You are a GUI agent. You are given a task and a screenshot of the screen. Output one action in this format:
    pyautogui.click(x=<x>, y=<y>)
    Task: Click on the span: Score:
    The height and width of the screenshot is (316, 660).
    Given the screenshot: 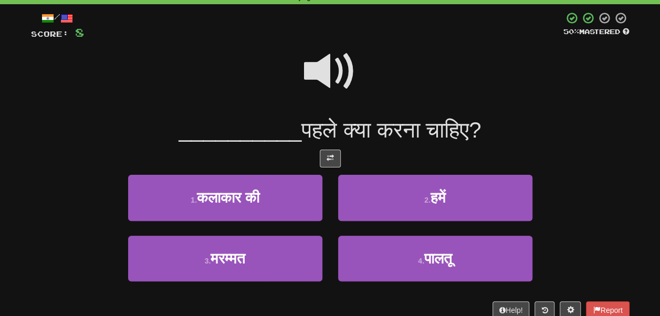 What is the action you would take?
    pyautogui.click(x=50, y=34)
    